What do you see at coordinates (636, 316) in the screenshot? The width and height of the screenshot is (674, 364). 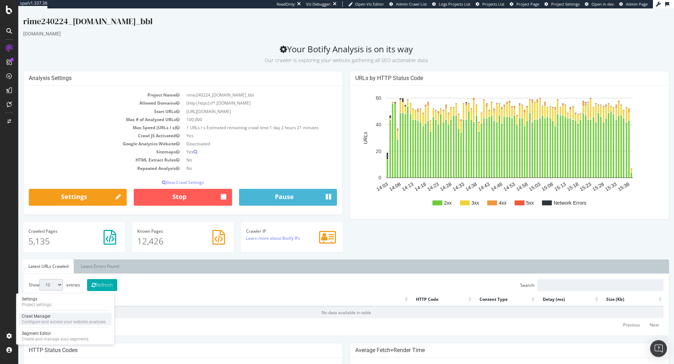 I see `a: Next` at bounding box center [636, 316].